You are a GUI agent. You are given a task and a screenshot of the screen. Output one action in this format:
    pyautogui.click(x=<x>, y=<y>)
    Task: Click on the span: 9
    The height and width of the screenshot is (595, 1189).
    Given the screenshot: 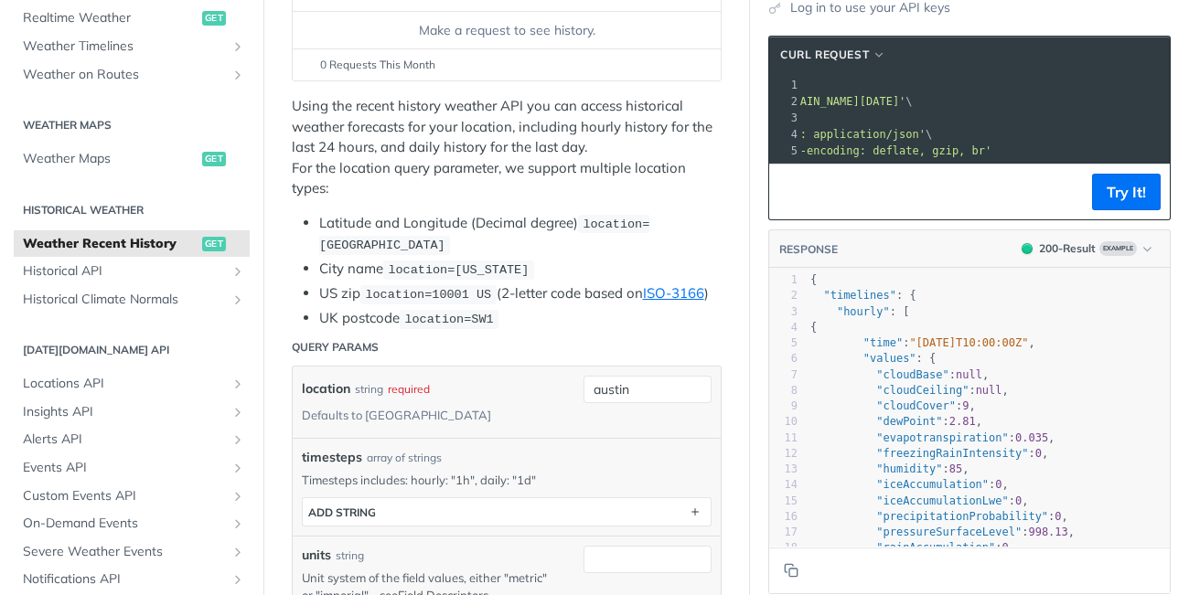 What is the action you would take?
    pyautogui.click(x=965, y=406)
    